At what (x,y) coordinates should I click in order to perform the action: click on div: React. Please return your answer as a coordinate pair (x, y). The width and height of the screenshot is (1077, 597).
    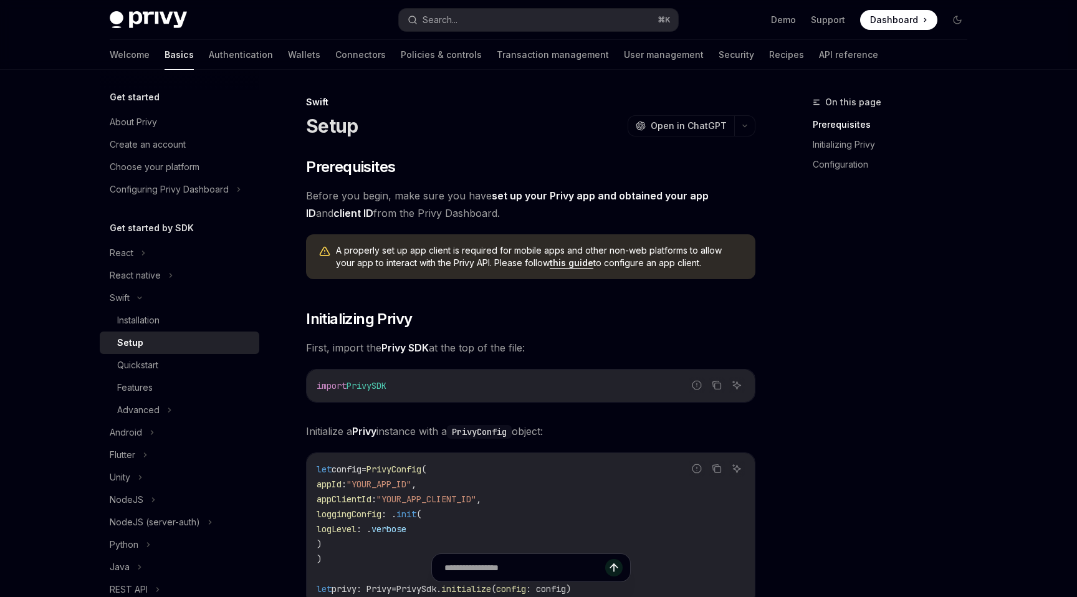
    Looking at the image, I should click on (122, 253).